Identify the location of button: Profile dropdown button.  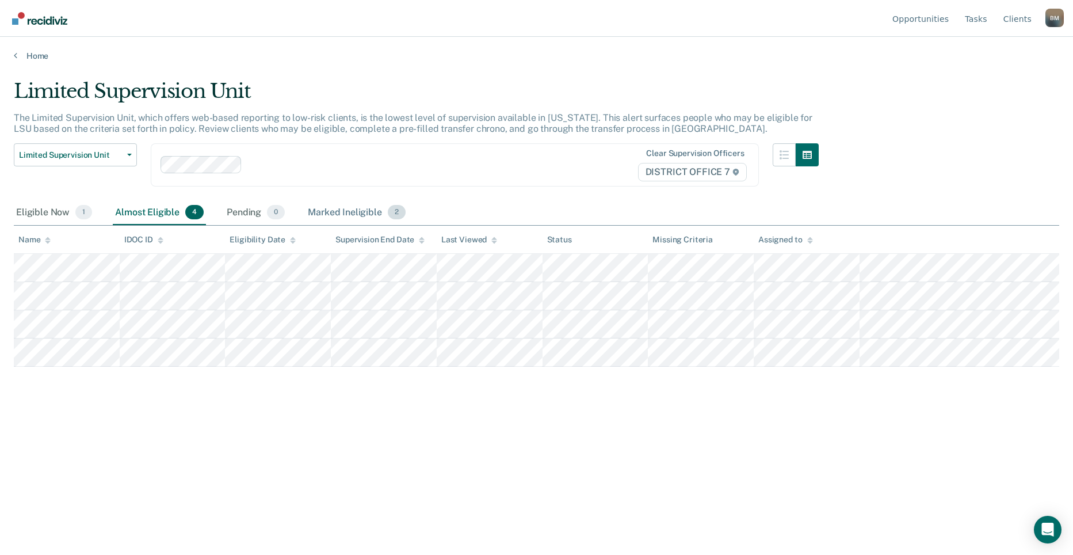
(1055, 18).